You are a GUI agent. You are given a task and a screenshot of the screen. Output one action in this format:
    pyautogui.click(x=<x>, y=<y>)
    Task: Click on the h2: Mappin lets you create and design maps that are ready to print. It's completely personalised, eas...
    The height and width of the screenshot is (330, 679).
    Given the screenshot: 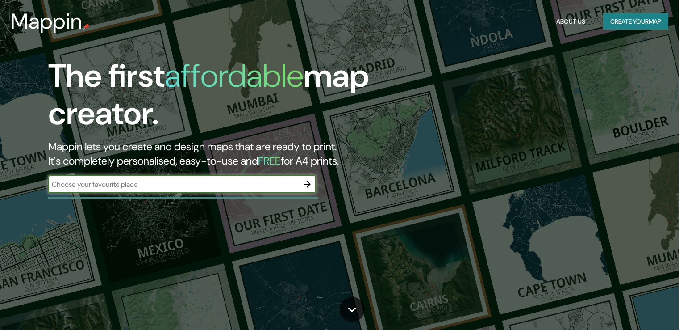 What is the action you would take?
    pyautogui.click(x=218, y=154)
    